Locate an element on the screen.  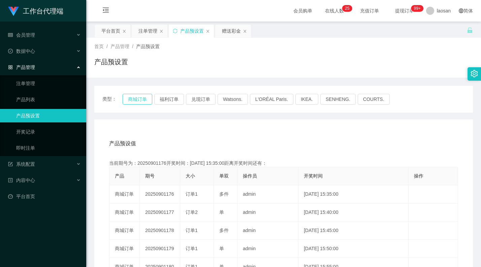
h1: 工作台代理端 is located at coordinates (43, 11).